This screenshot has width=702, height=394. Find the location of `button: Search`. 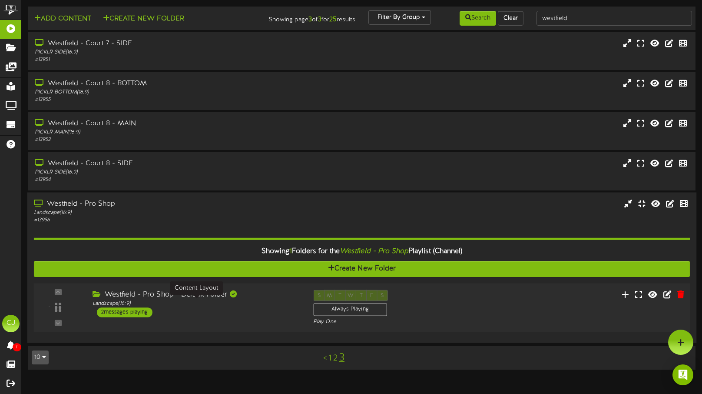

button: Search is located at coordinates (478, 18).